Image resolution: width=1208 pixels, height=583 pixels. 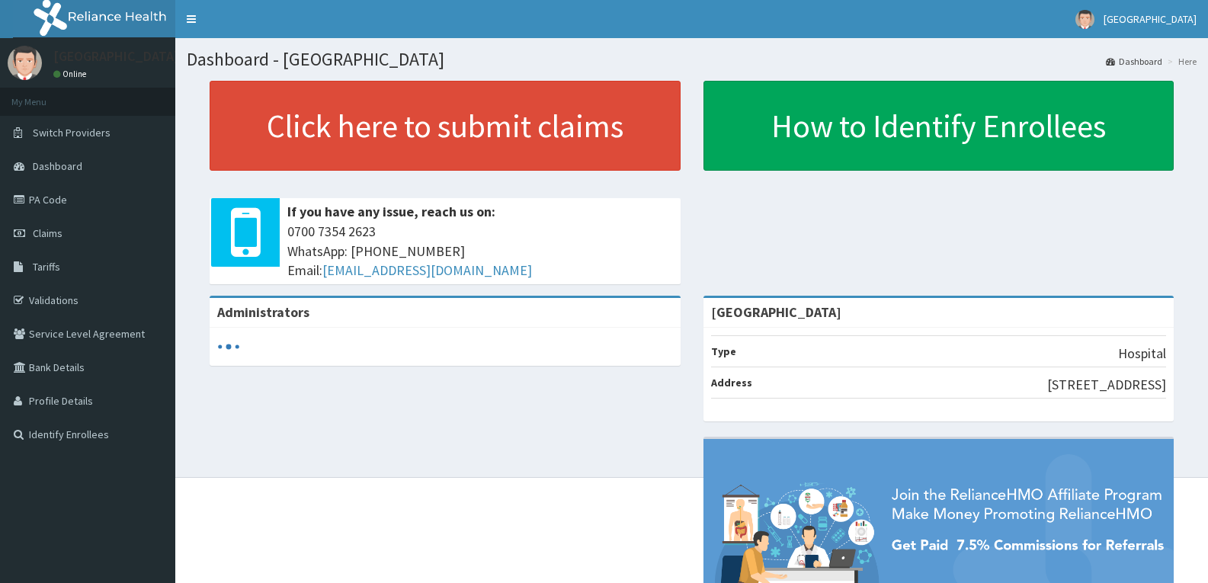 What do you see at coordinates (391, 211) in the screenshot?
I see `b: If you have any issue, reach us on:` at bounding box center [391, 211].